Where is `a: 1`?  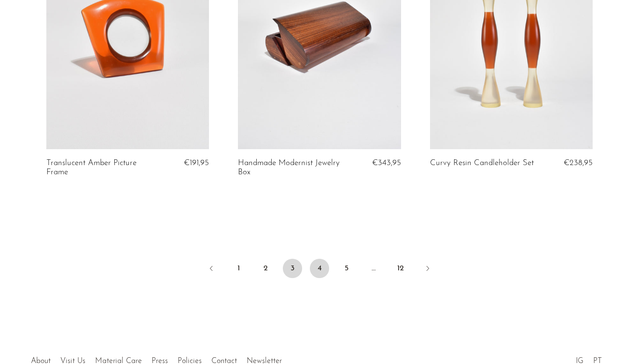
a: 1 is located at coordinates (239, 268).